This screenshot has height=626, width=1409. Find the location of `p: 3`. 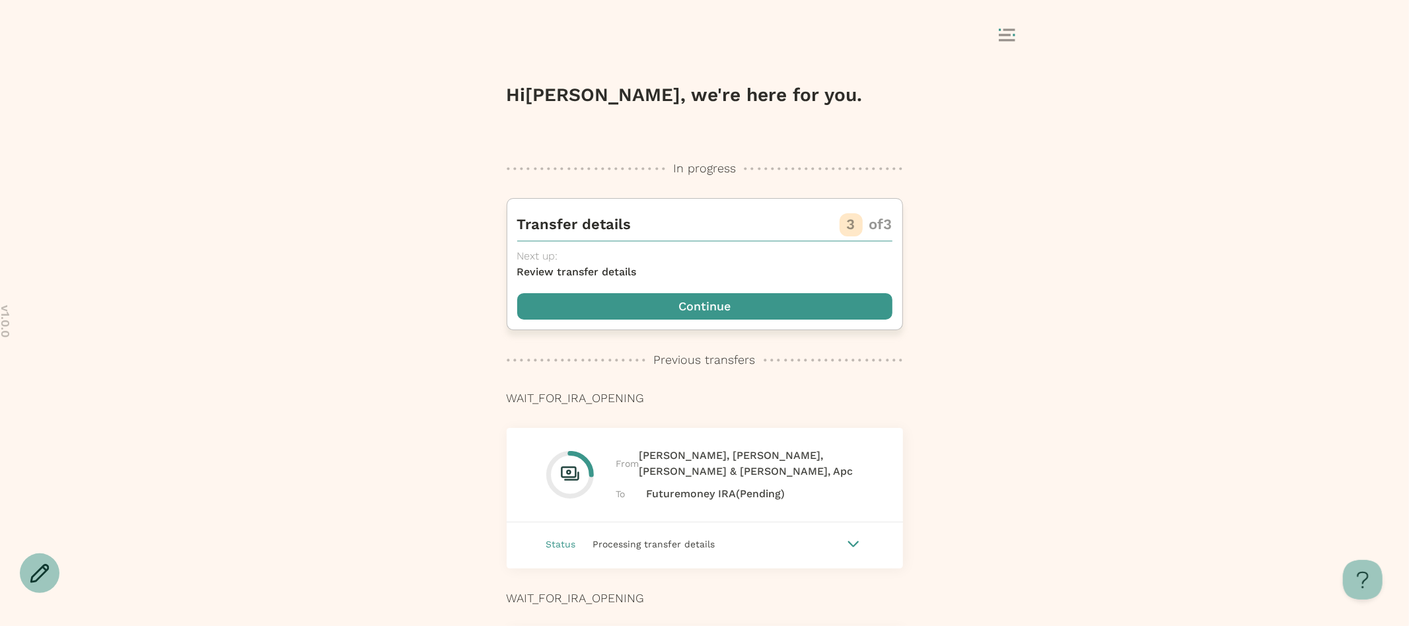

p: 3 is located at coordinates (851, 225).